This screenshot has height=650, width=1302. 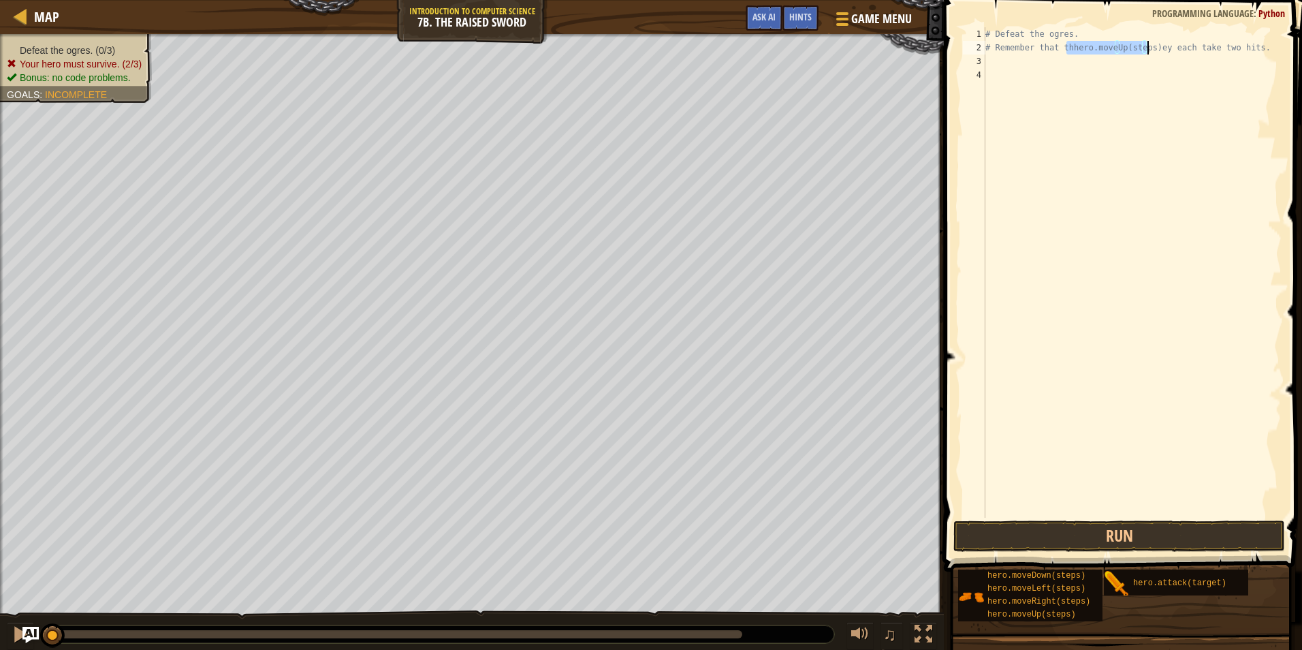 What do you see at coordinates (1119, 536) in the screenshot?
I see `button: Run` at bounding box center [1119, 536].